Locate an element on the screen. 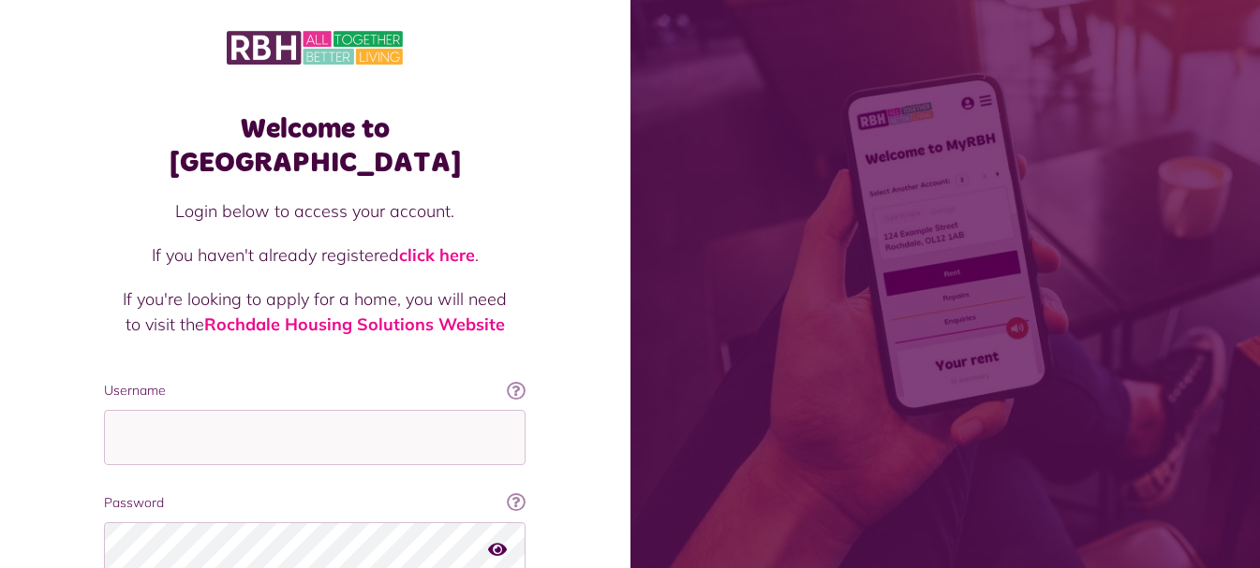  a: click here is located at coordinates (436, 255).